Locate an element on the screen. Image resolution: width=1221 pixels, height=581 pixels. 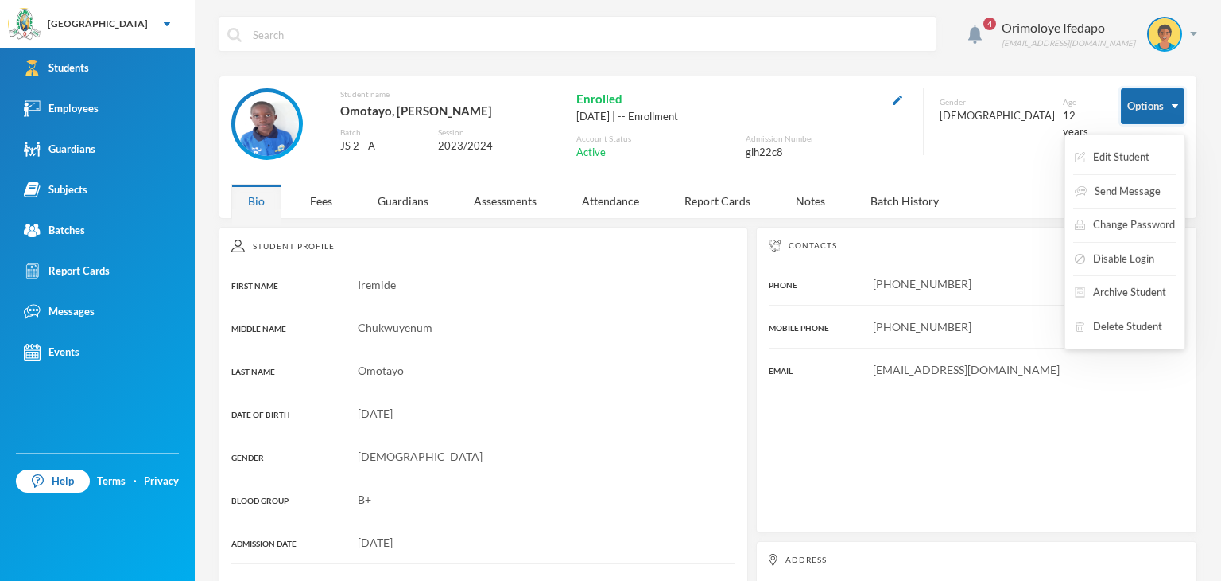
div: Attendance is located at coordinates (611, 200).